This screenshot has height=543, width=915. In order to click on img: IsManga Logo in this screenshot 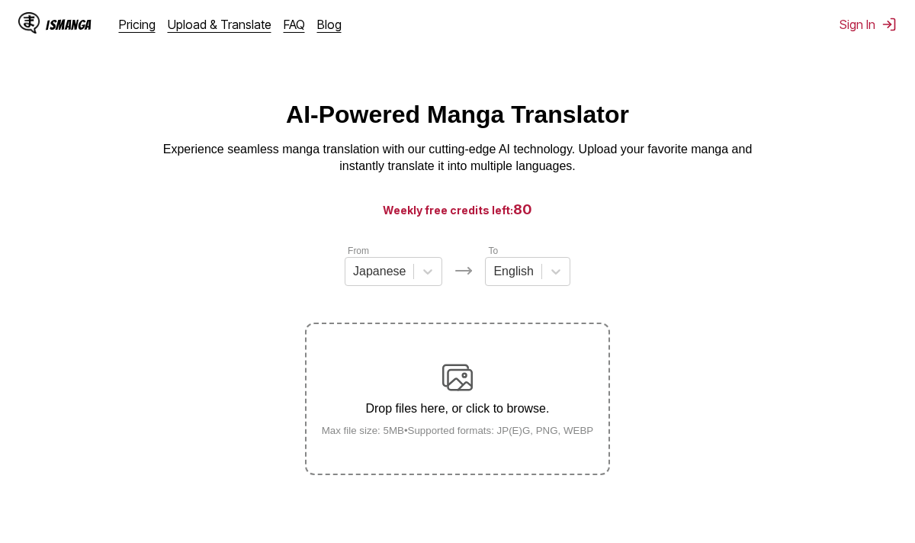, I will do `click(29, 23)`.